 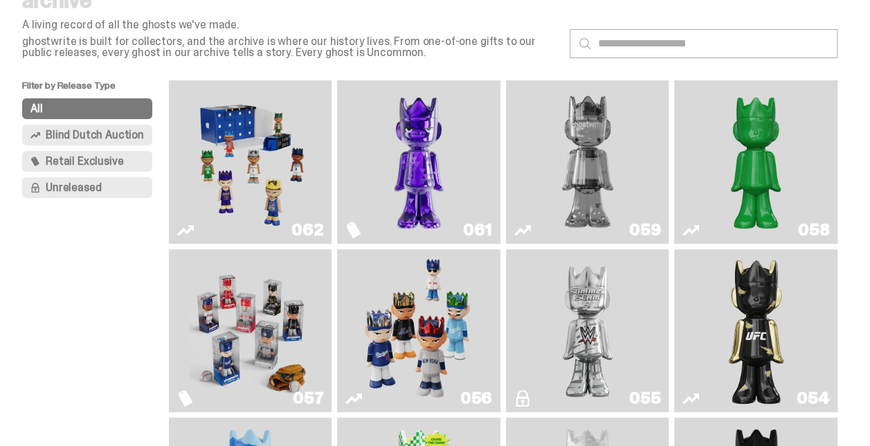 I want to click on div: 061, so click(x=478, y=230).